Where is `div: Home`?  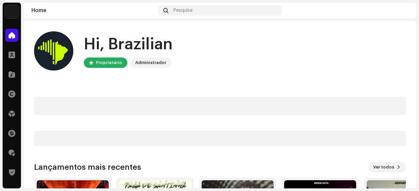
div: Home is located at coordinates (93, 10).